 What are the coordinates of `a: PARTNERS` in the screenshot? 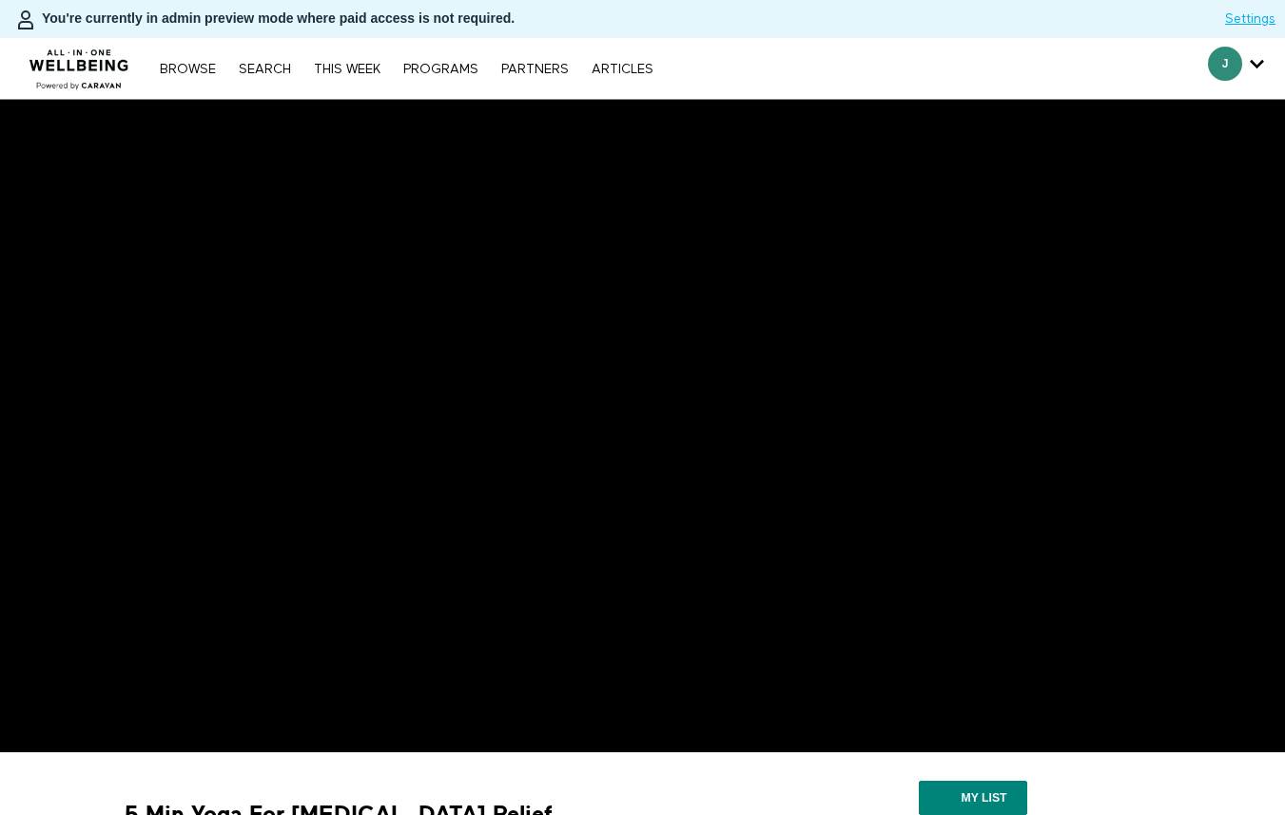 It's located at (534, 69).